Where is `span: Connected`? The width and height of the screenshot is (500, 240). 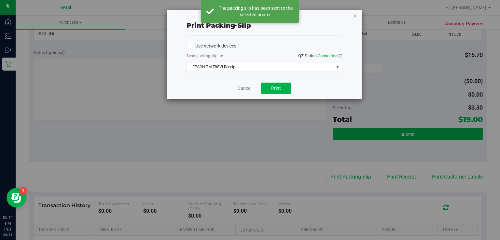
span: Connected is located at coordinates (328, 56).